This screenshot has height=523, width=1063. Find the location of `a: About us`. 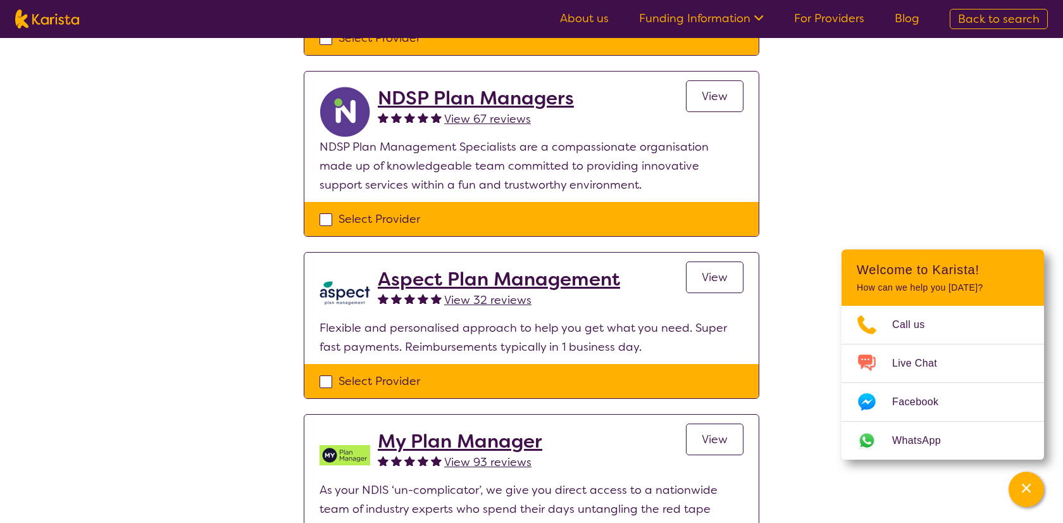

a: About us is located at coordinates (584, 18).